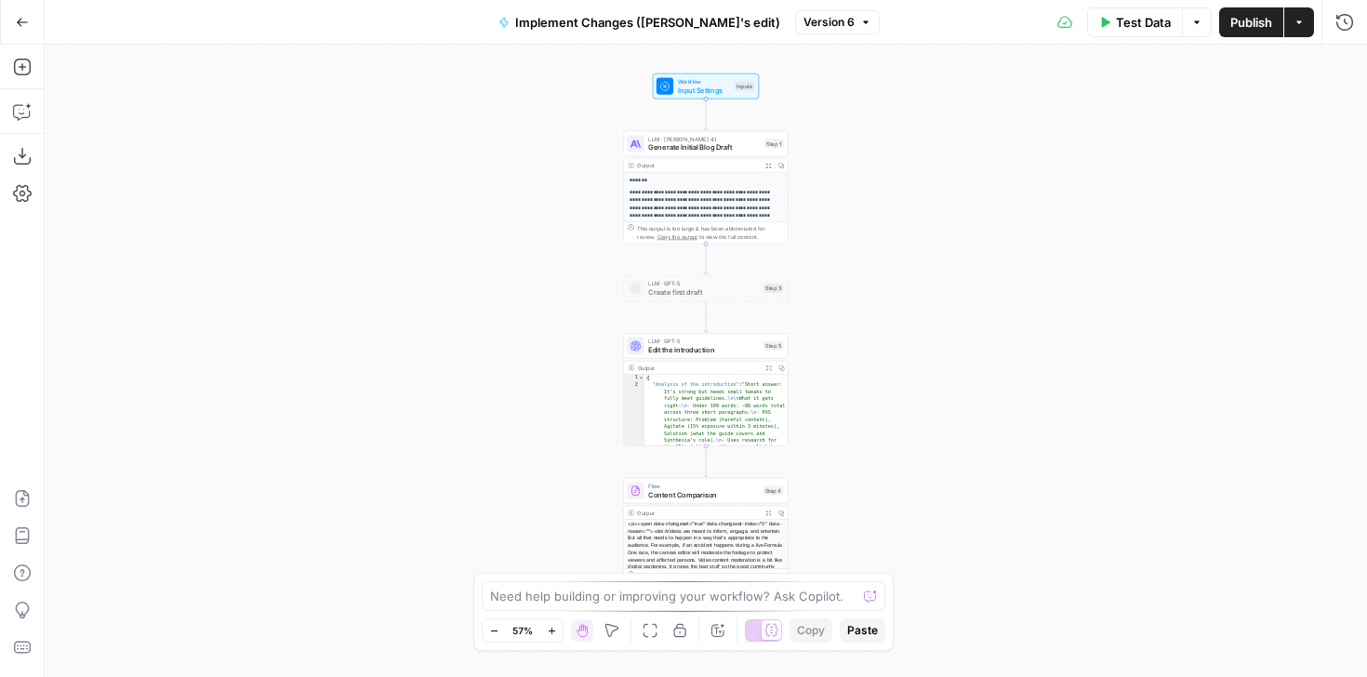 This screenshot has width=1367, height=677. Describe the element at coordinates (1143, 22) in the screenshot. I see `span: Test Data` at that location.